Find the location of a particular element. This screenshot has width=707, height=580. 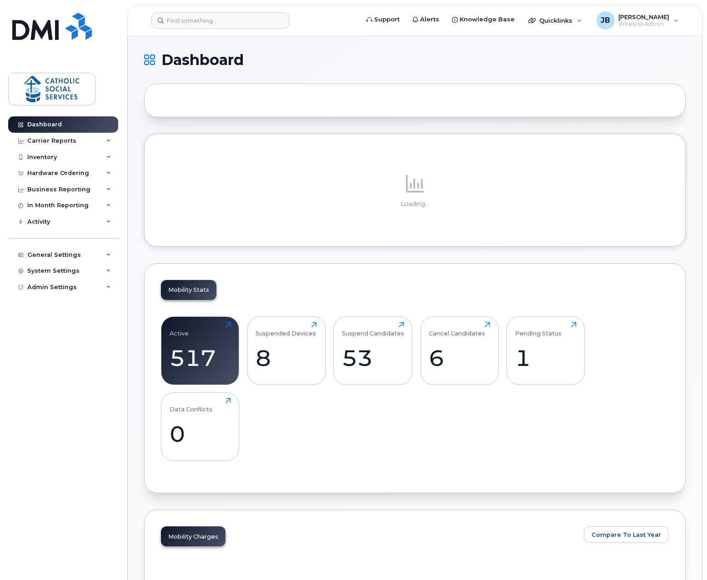

div: Cancel Candidates is located at coordinates (457, 329).